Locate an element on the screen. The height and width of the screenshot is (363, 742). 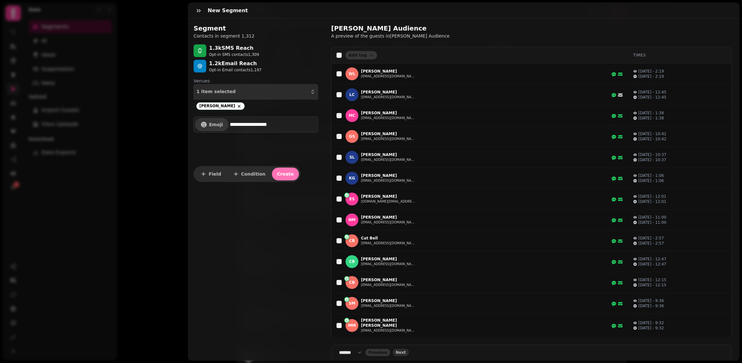
button: Field is located at coordinates (210, 174).